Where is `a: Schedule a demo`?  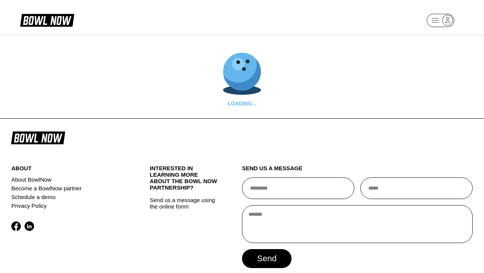 a: Schedule a demo is located at coordinates (69, 196).